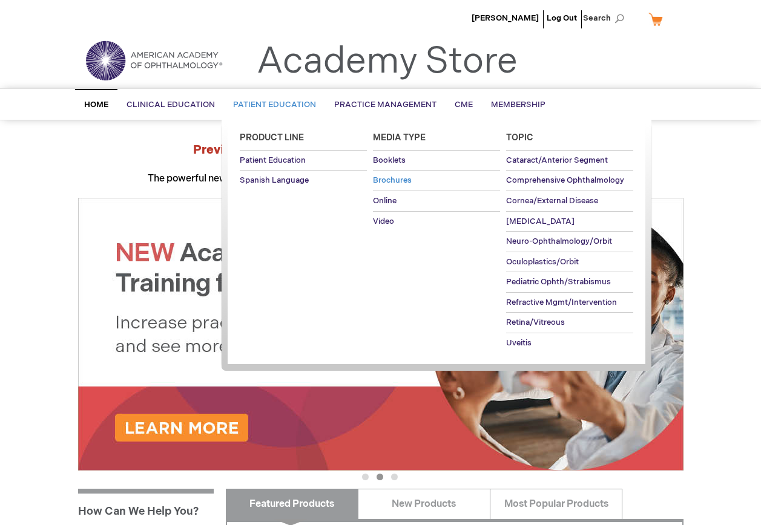 This screenshot has height=525, width=761. I want to click on span: Oculoplastics/Orbit, so click(542, 262).